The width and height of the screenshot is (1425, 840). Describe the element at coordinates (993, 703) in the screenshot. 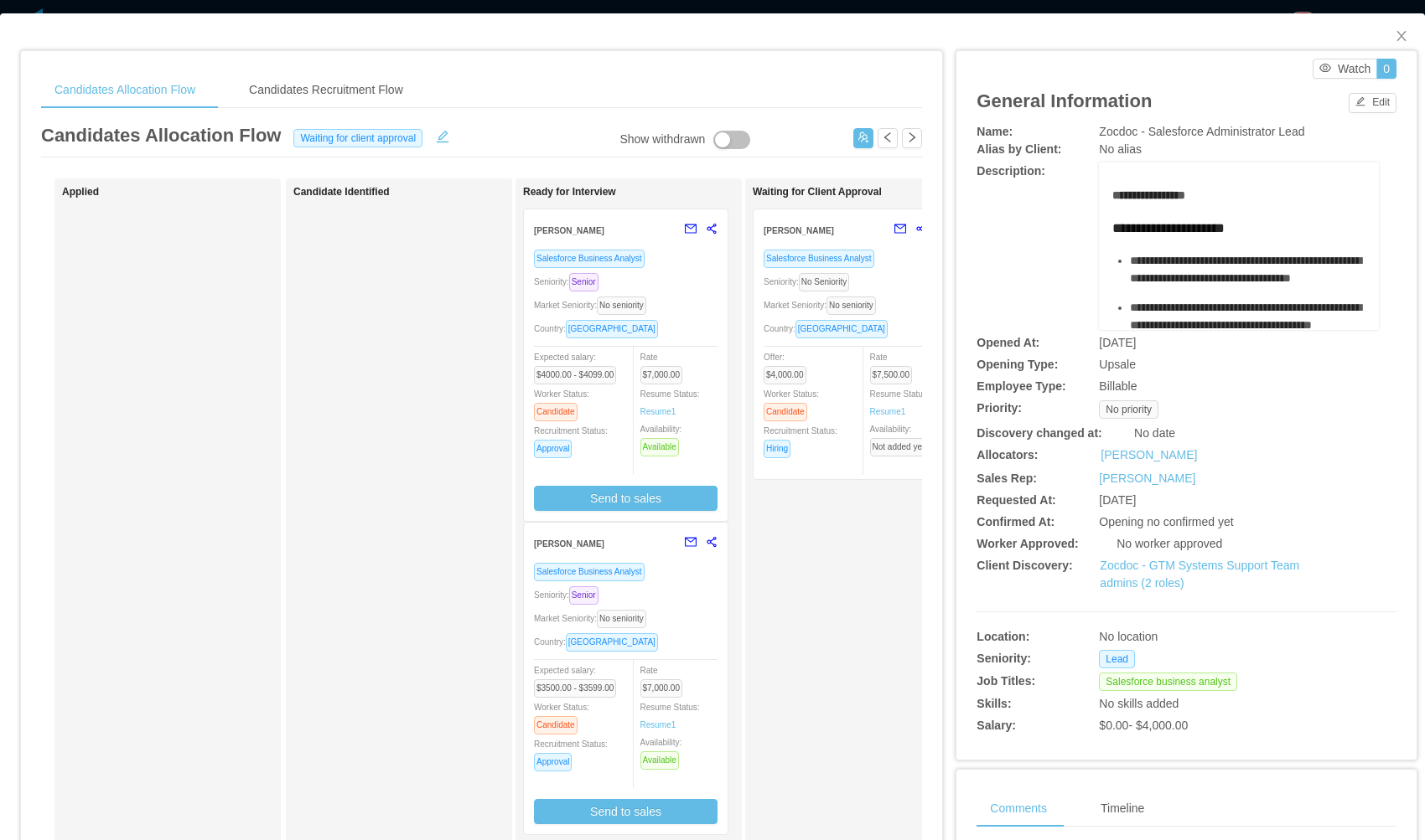

I see `b: Skills:` at that location.